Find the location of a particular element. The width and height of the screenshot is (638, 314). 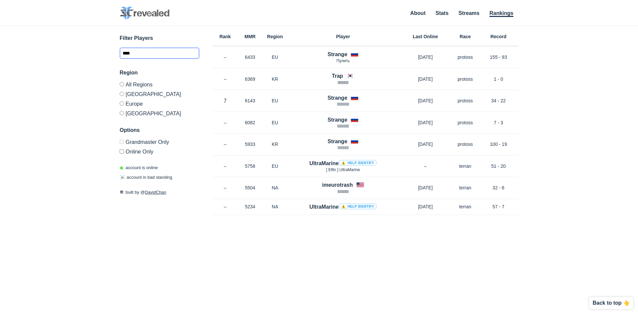

h6: Last Online is located at coordinates (426, 37).